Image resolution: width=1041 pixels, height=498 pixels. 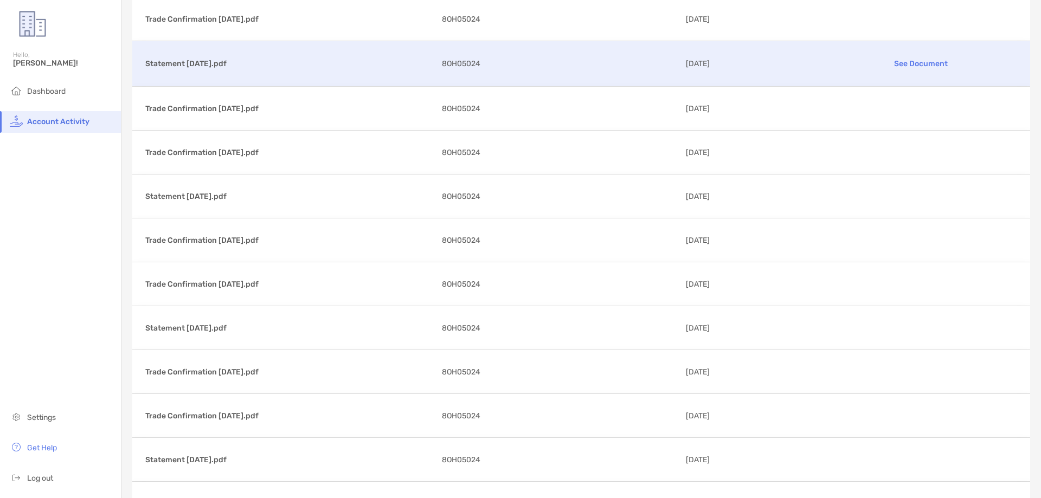 I want to click on span: Account Activity, so click(x=58, y=121).